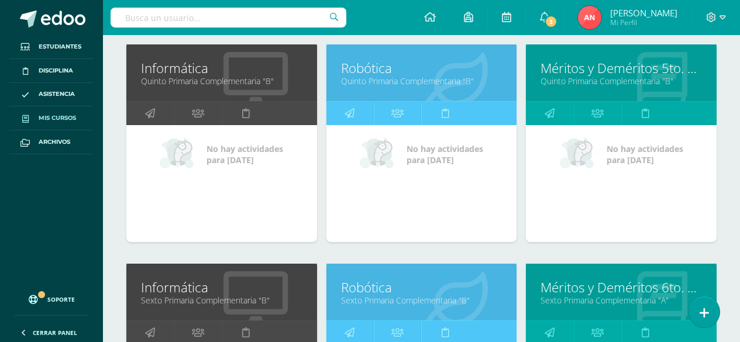  What do you see at coordinates (644, 22) in the screenshot?
I see `span: Mi Perfil` at bounding box center [644, 22].